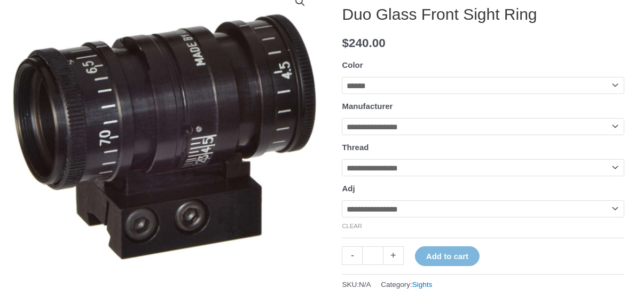  What do you see at coordinates (483, 14) in the screenshot?
I see `h1: Duo Glass Front Sight Ring` at bounding box center [483, 14].